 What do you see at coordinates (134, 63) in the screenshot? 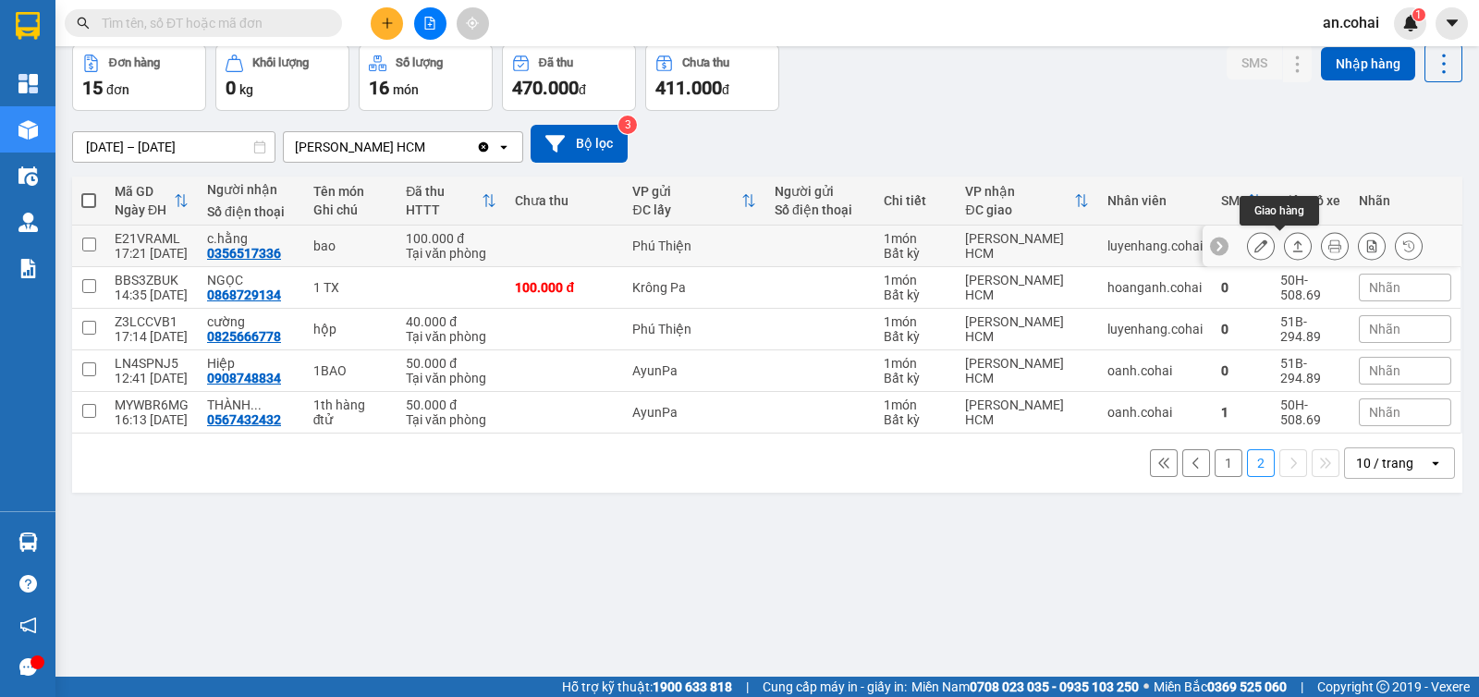
I see `div: Đơn hàng` at bounding box center [134, 63].